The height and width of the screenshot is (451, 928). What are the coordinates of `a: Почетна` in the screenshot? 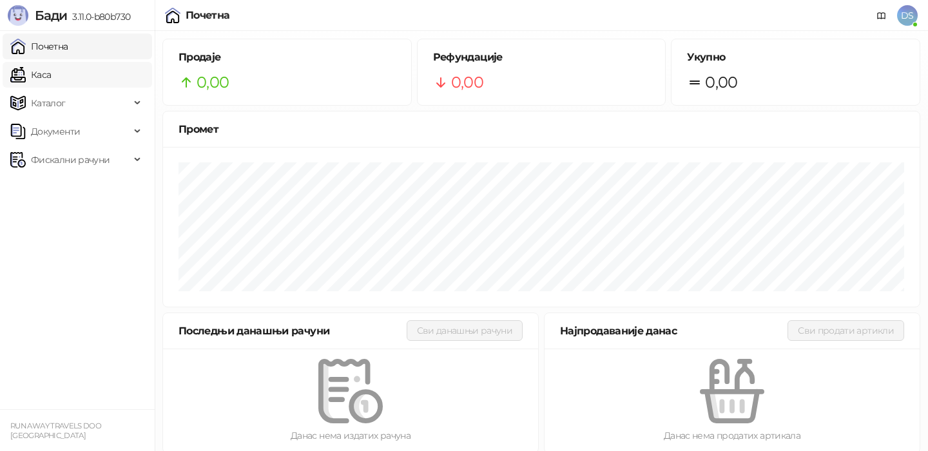 It's located at (39, 46).